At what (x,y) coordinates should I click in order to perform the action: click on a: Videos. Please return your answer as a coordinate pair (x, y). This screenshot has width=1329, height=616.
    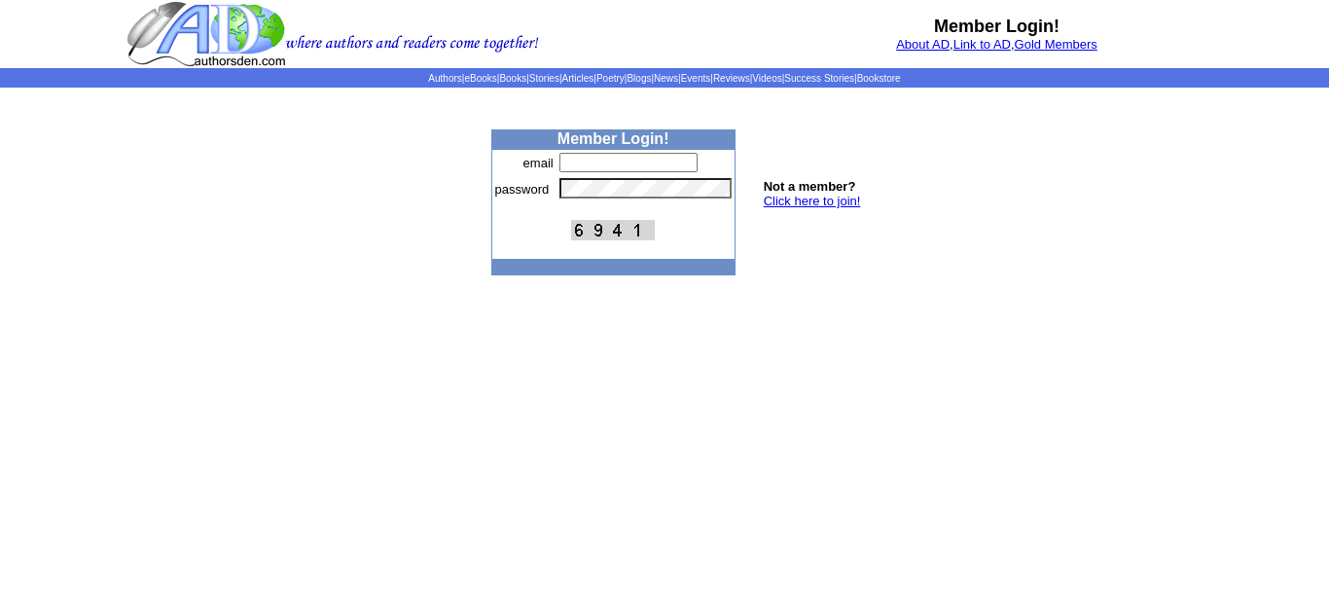
    Looking at the image, I should click on (767, 78).